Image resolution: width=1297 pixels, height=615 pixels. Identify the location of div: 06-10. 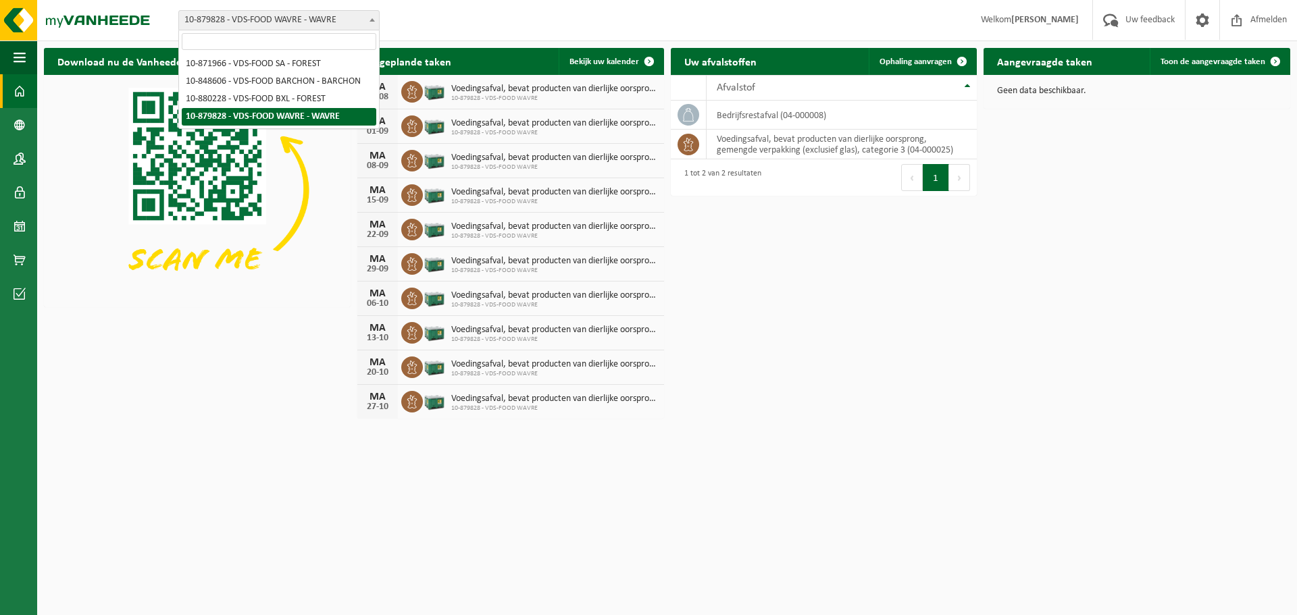
(378, 304).